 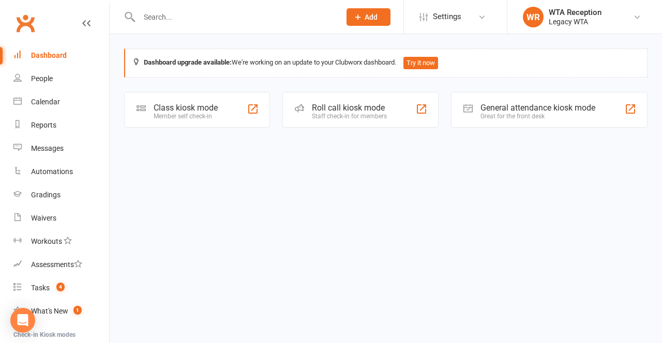 I want to click on a: Gradings, so click(x=61, y=195).